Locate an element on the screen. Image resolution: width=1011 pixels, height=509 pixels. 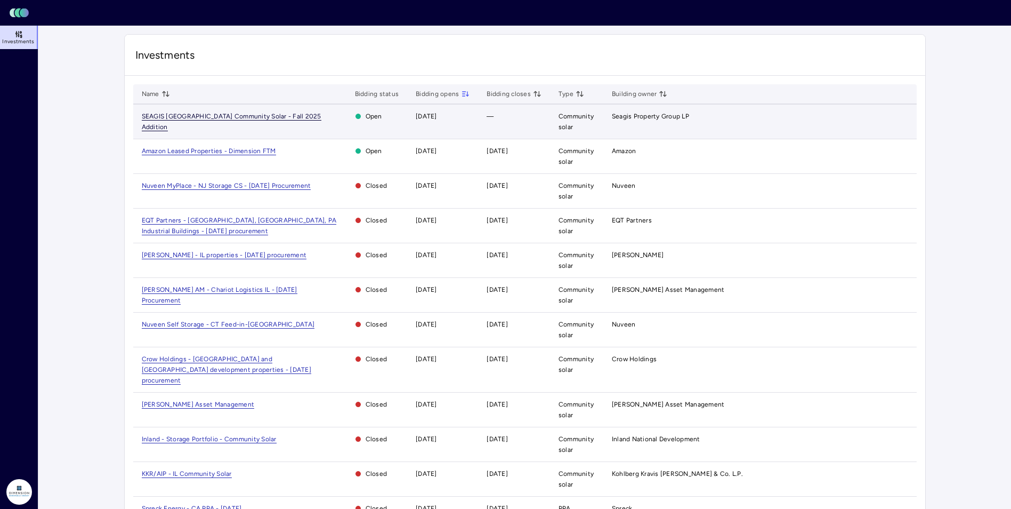
span: Type is located at coordinates (571, 94).